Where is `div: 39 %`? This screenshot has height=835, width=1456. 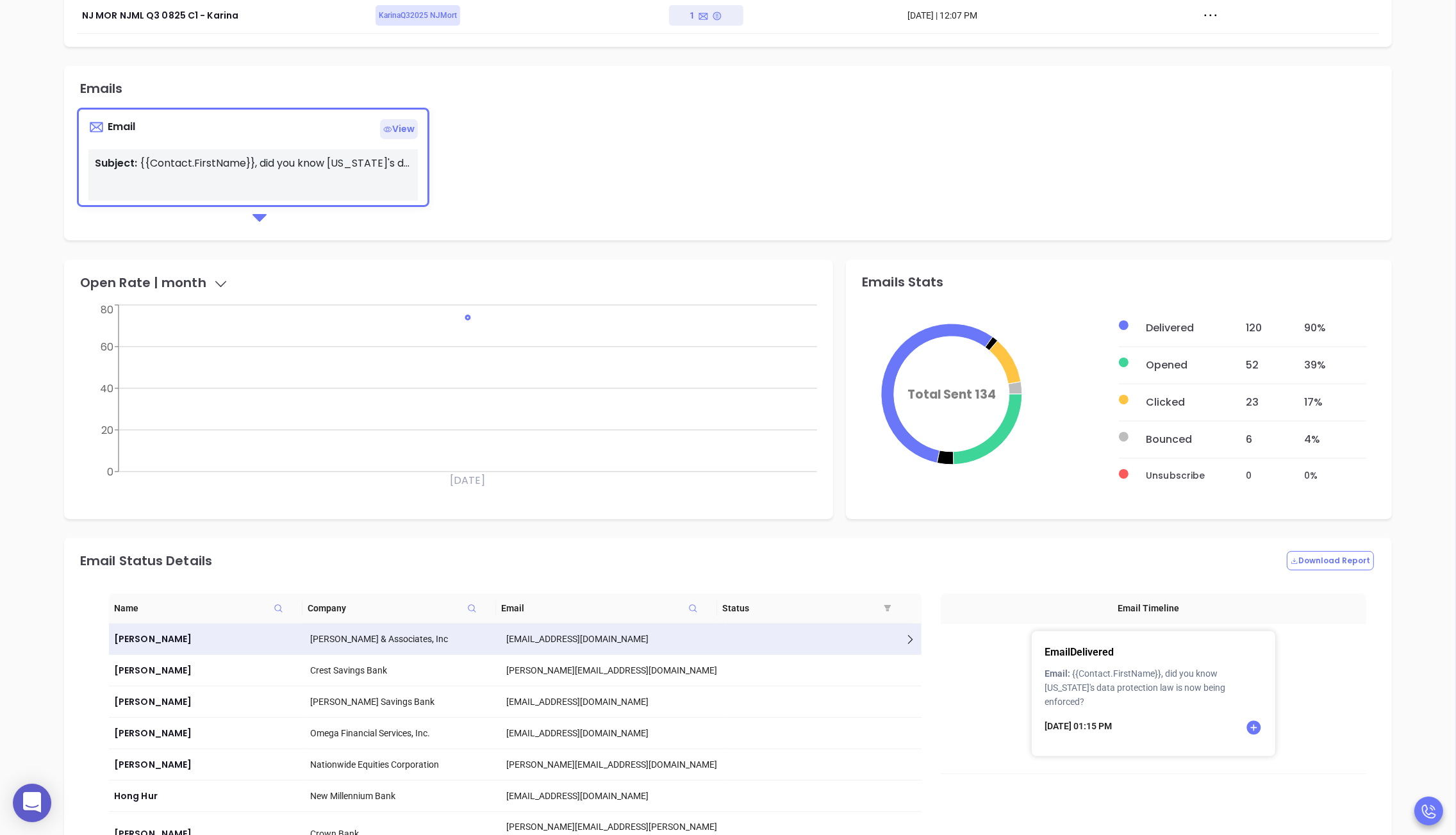 div: 39 % is located at coordinates (1336, 366).